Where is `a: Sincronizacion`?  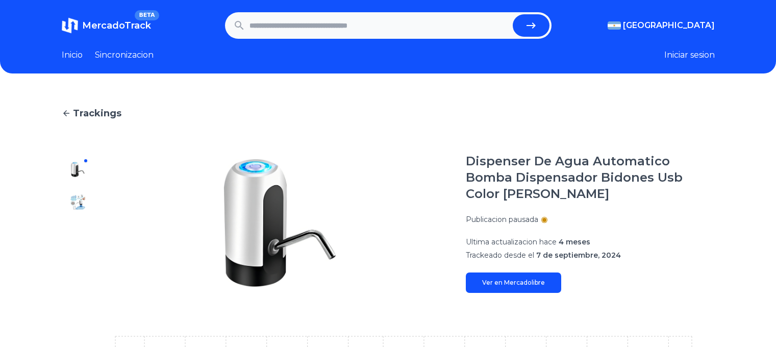 a: Sincronizacion is located at coordinates (124, 55).